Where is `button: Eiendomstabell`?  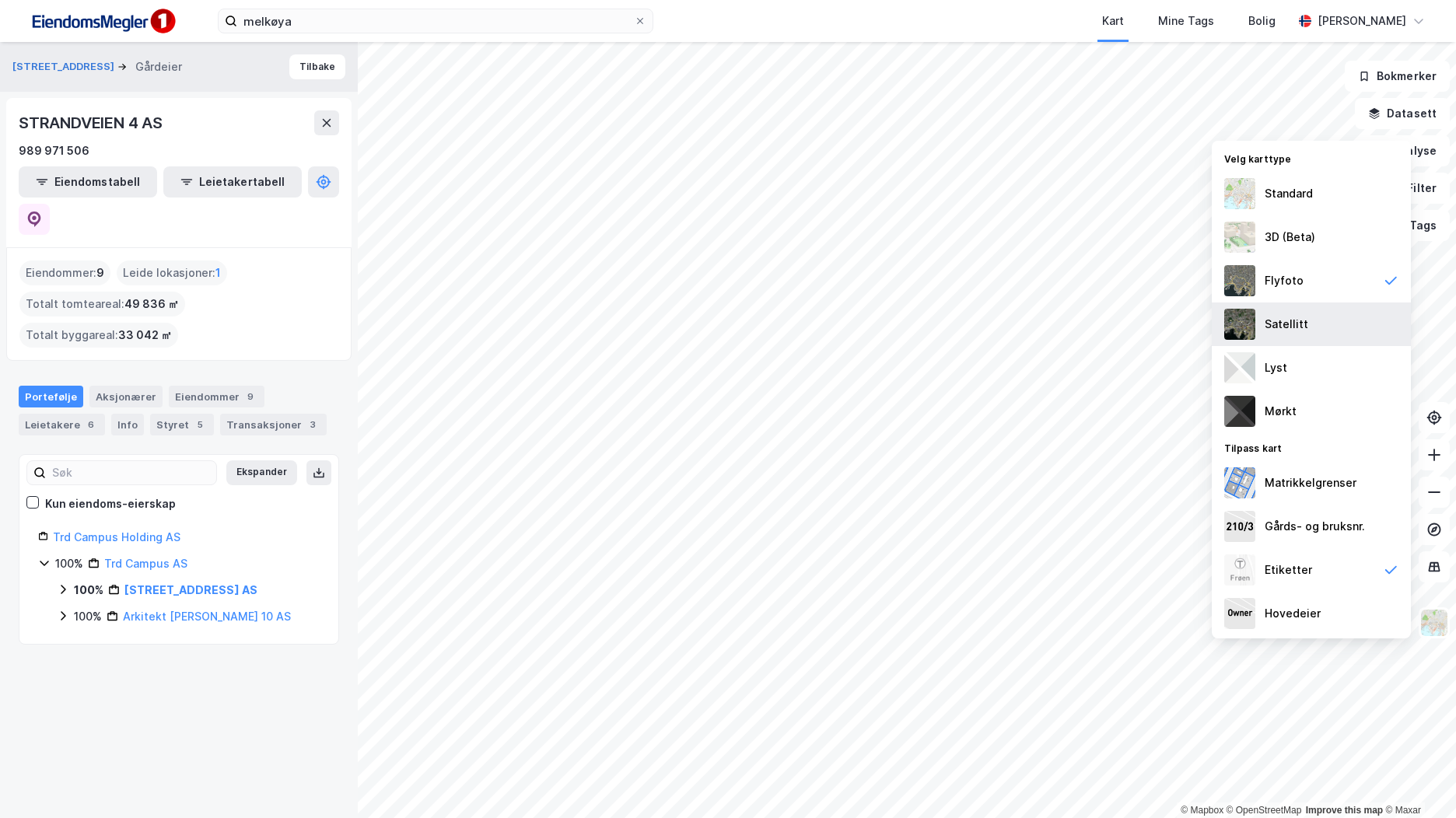 button: Eiendomstabell is located at coordinates (88, 182).